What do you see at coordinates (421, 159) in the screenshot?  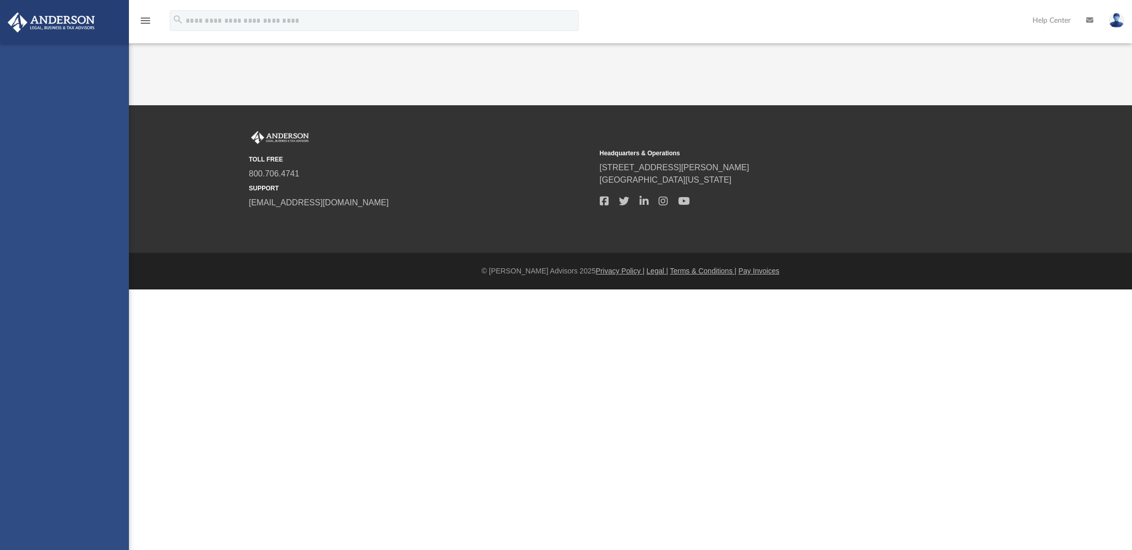 I see `small: TOLL FREE` at bounding box center [421, 159].